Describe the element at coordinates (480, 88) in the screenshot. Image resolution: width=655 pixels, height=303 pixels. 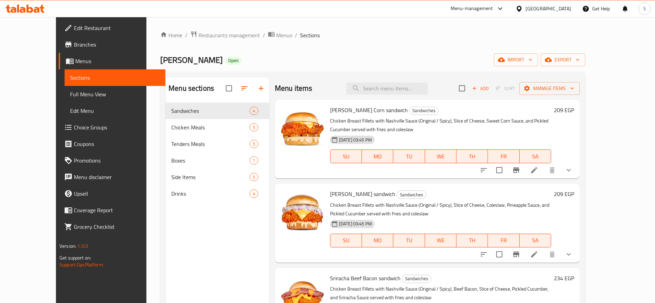
I see `span: Add item` at that location.